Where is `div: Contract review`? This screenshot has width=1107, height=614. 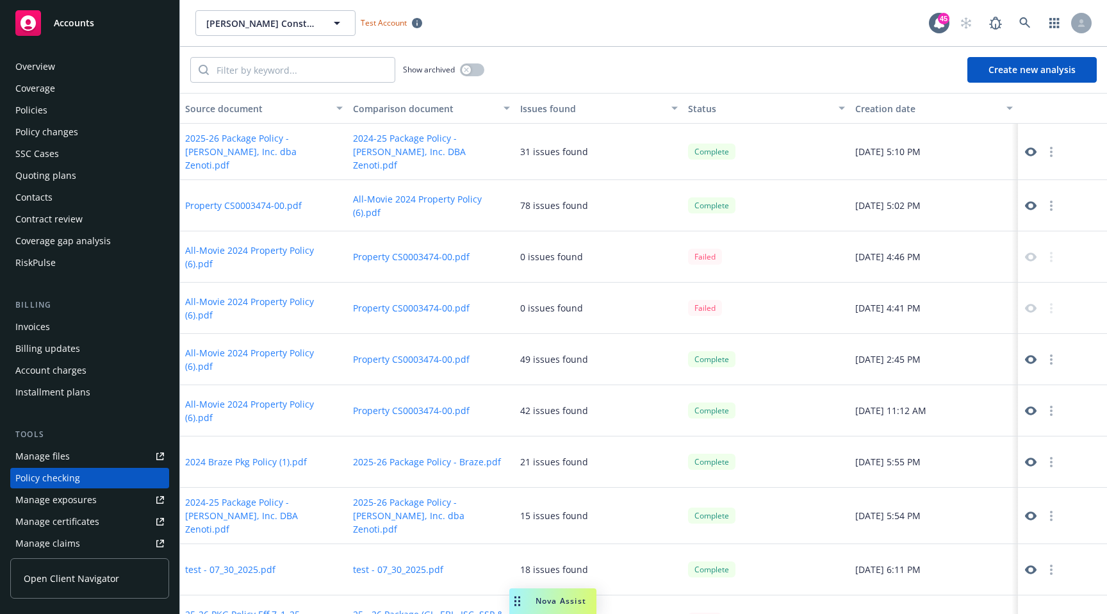
div: Contract review is located at coordinates (49, 219).